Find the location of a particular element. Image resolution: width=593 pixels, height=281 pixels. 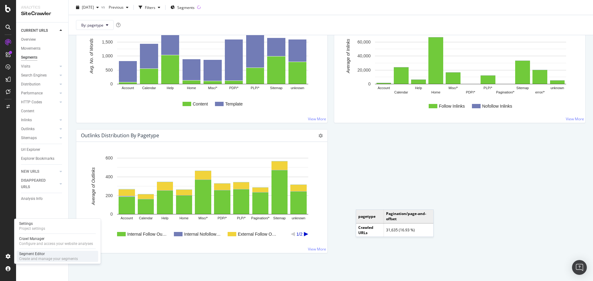

text: External Follow O… is located at coordinates (257, 234).